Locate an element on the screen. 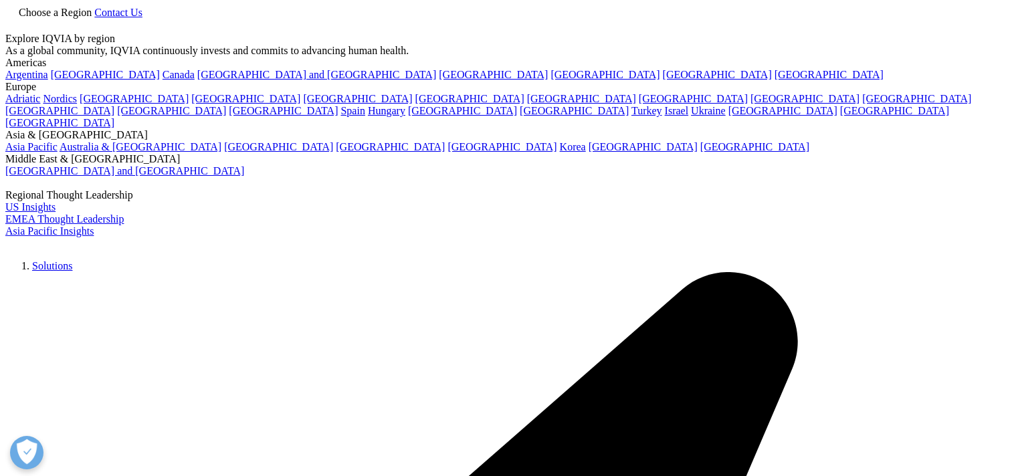 Image resolution: width=1012 pixels, height=476 pixels. span: Choose a Region is located at coordinates (55, 12).